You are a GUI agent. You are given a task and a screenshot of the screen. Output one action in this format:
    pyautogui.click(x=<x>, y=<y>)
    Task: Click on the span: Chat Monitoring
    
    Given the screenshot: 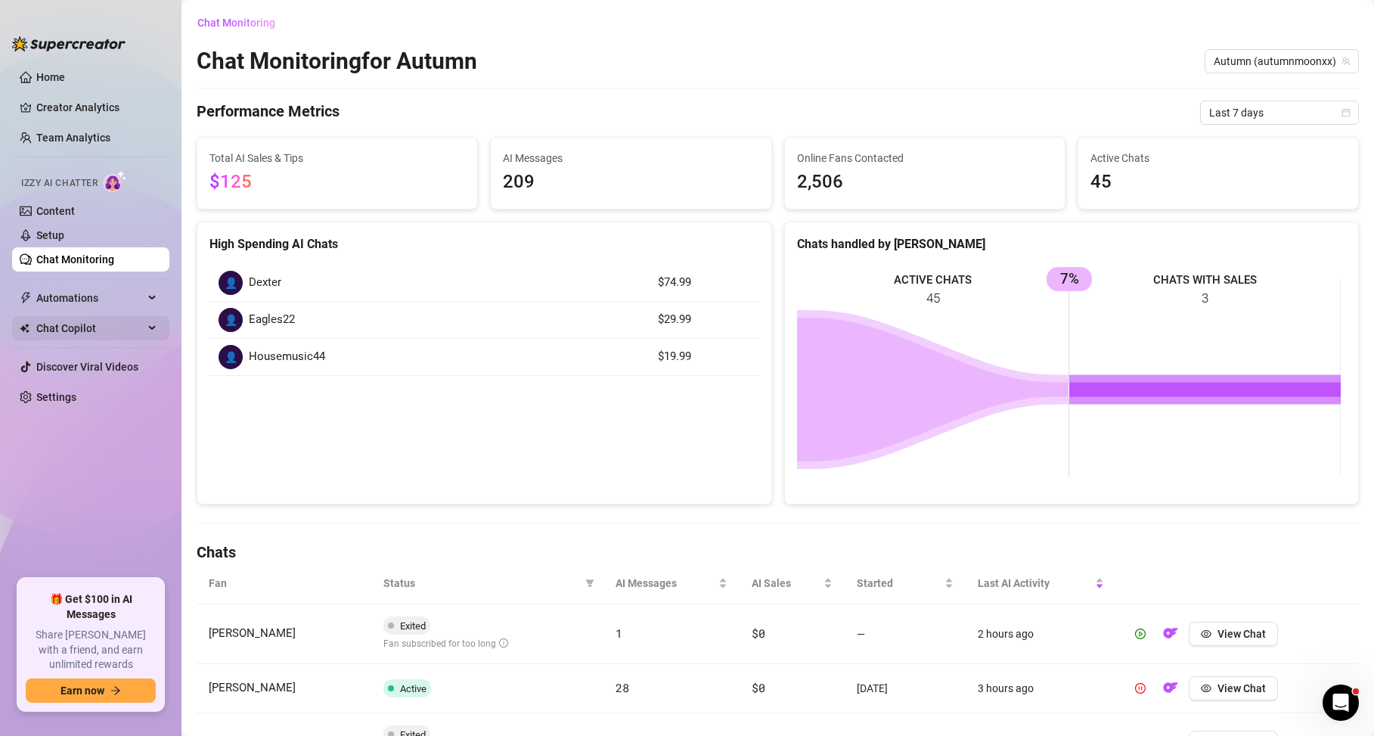 What is the action you would take?
    pyautogui.click(x=236, y=23)
    